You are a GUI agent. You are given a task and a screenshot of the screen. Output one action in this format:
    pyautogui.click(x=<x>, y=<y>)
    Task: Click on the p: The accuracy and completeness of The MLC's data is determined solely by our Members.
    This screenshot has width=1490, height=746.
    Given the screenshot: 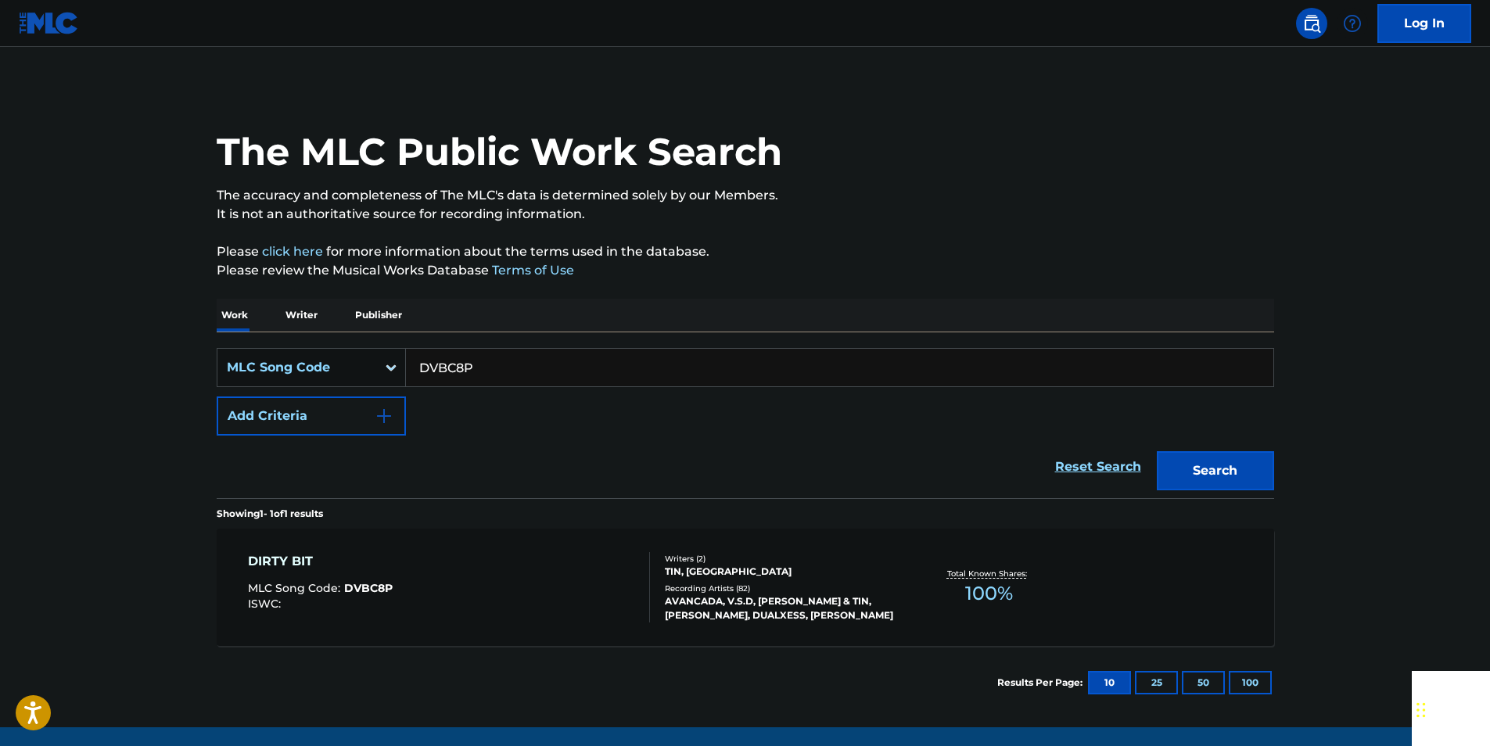 What is the action you would take?
    pyautogui.click(x=746, y=196)
    